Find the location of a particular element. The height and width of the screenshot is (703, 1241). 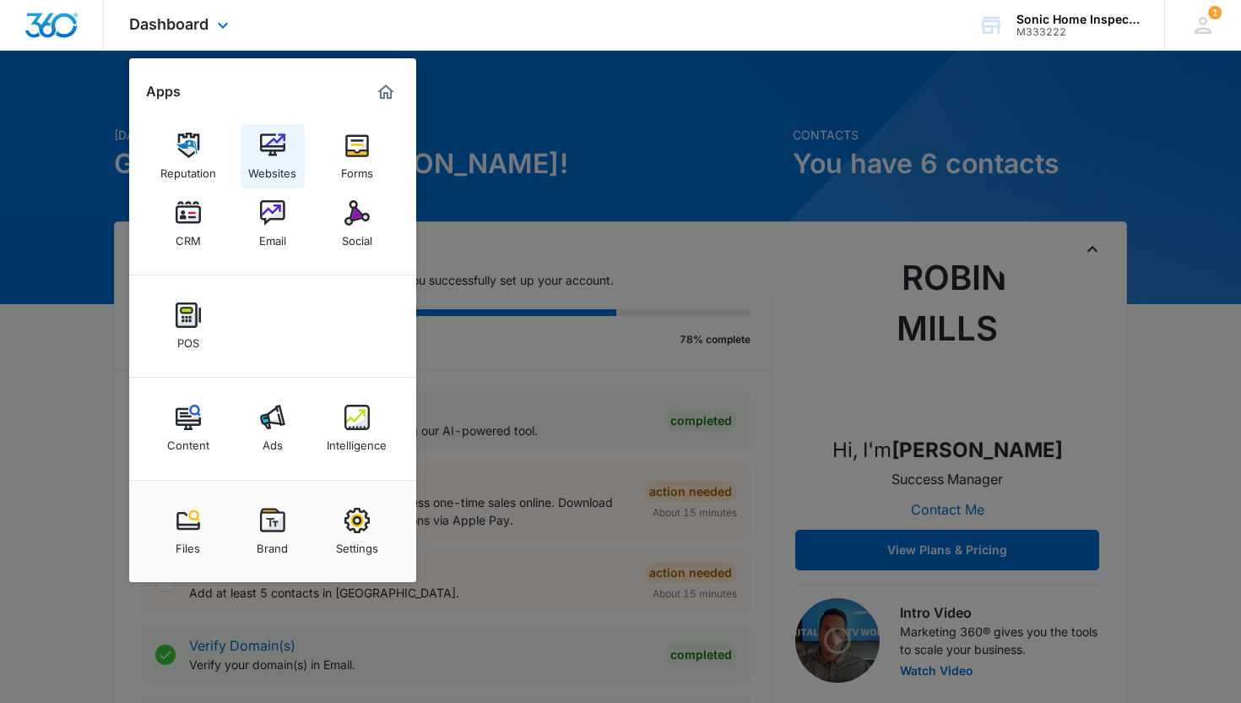

a: Ads is located at coordinates (273, 428).